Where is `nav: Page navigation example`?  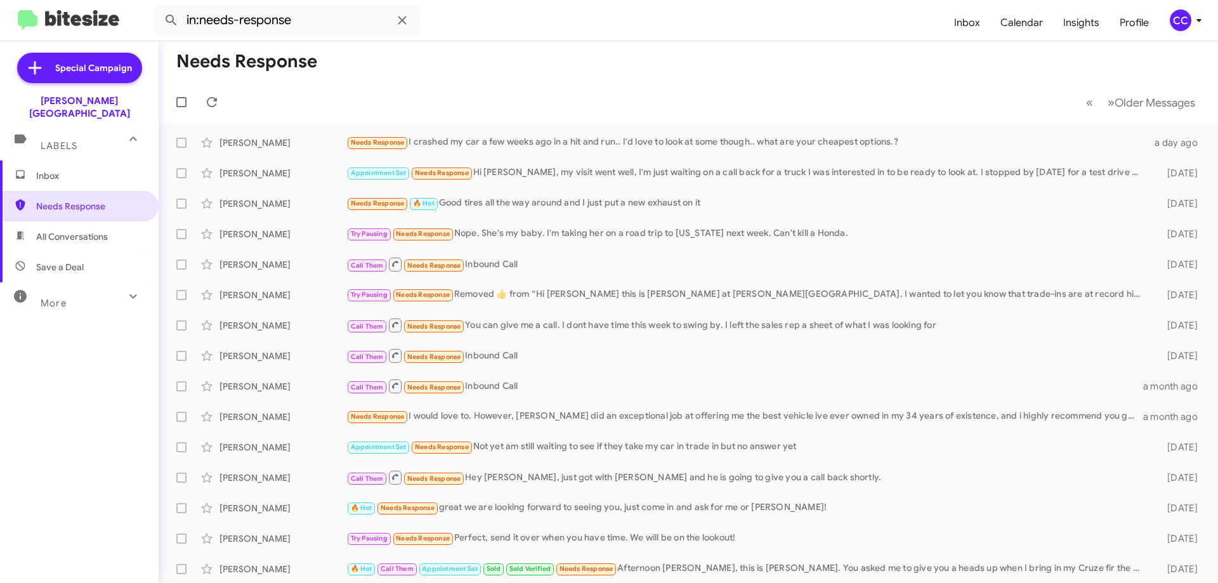 nav: Page navigation example is located at coordinates (1141, 102).